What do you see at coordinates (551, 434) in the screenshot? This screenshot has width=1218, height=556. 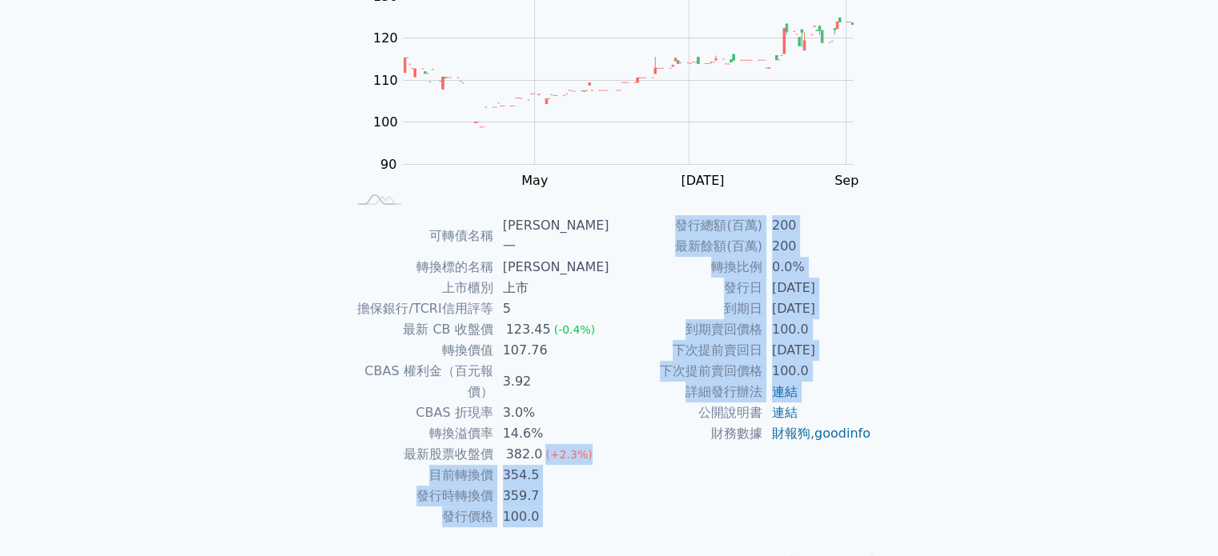 I see `td: 14.6%` at bounding box center [551, 434].